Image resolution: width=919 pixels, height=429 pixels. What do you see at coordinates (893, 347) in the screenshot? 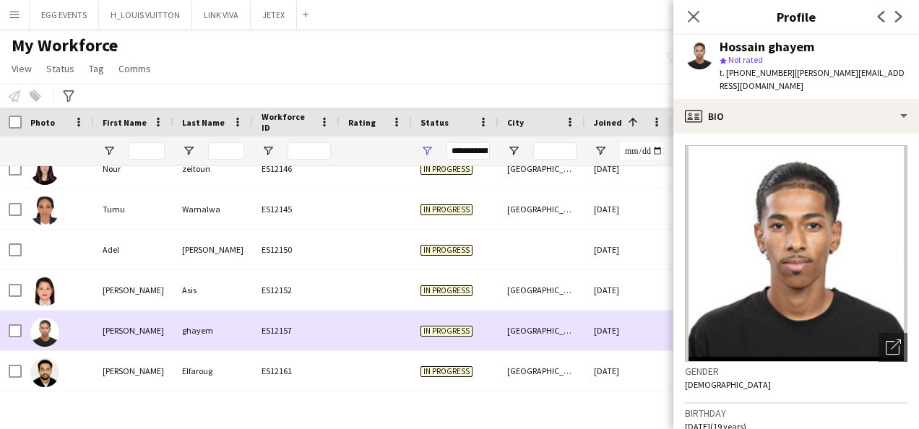
I see `div: Open photos pop-in` at bounding box center [893, 347].